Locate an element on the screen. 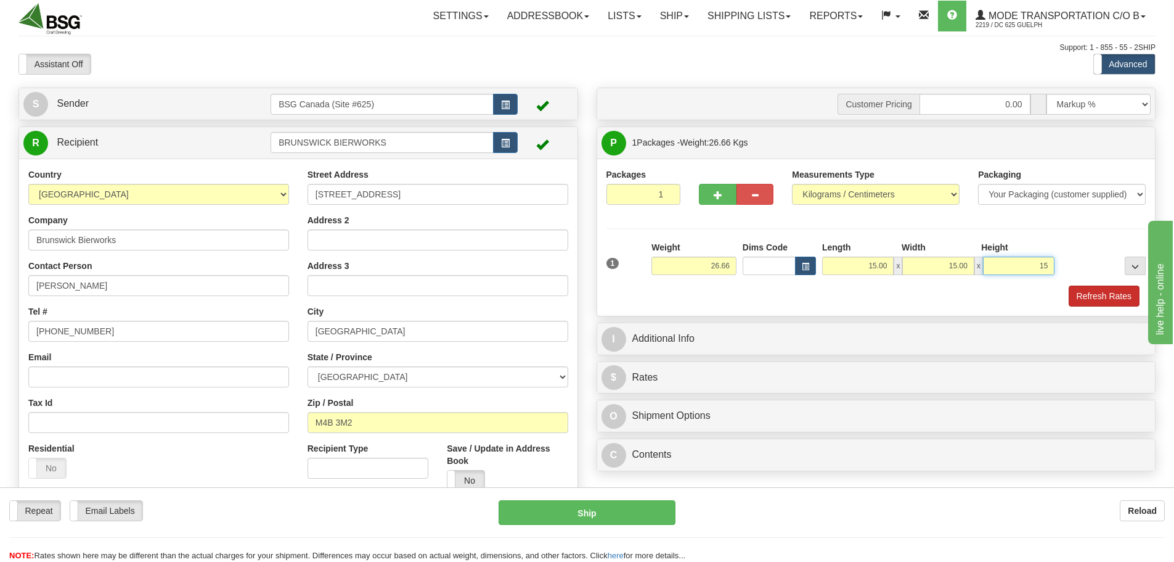 The height and width of the screenshot is (562, 1174). a: R Recipient is located at coordinates (133, 142).